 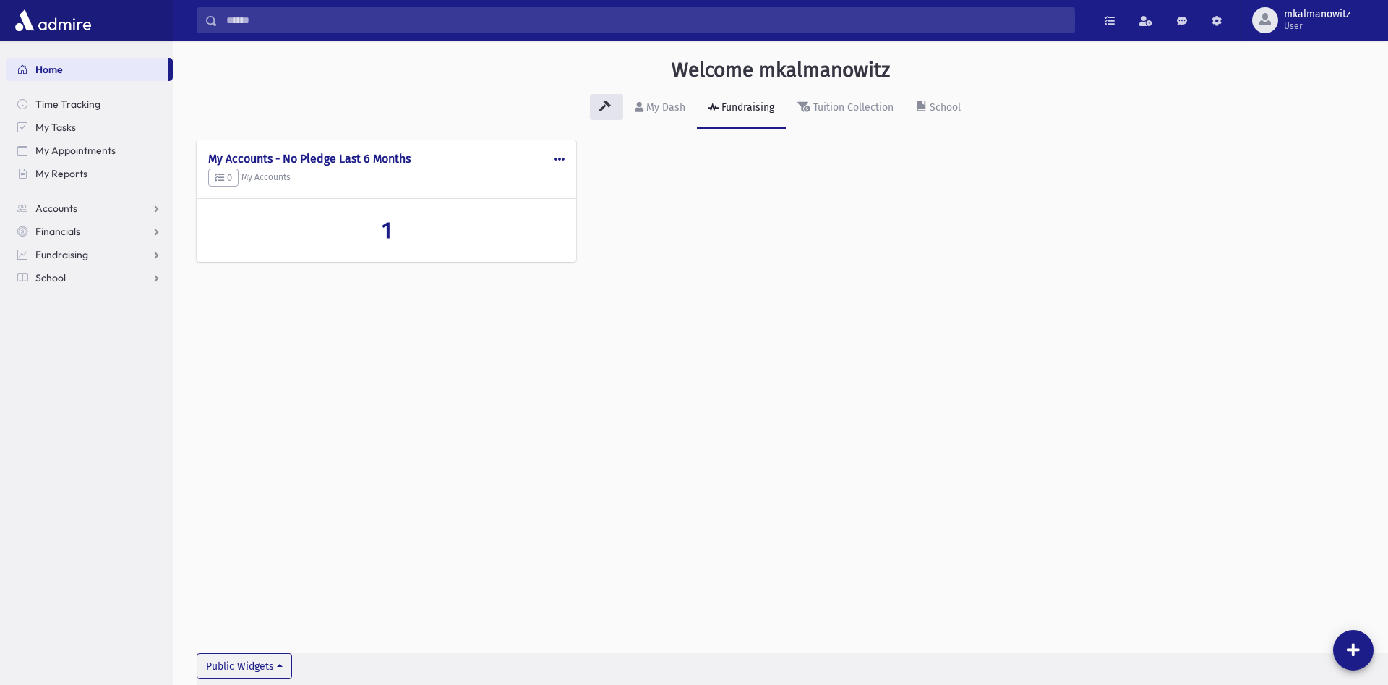 What do you see at coordinates (89, 150) in the screenshot?
I see `a: My Appointments` at bounding box center [89, 150].